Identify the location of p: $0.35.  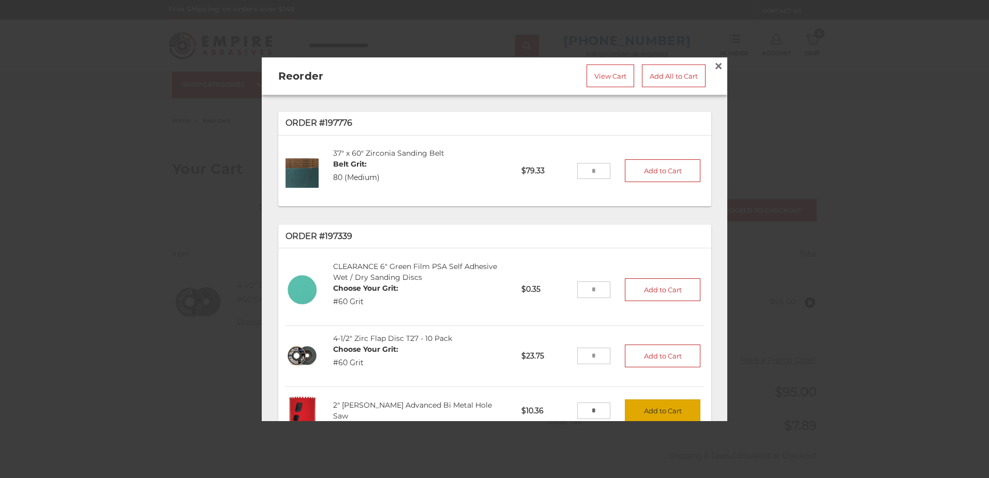
(545, 289).